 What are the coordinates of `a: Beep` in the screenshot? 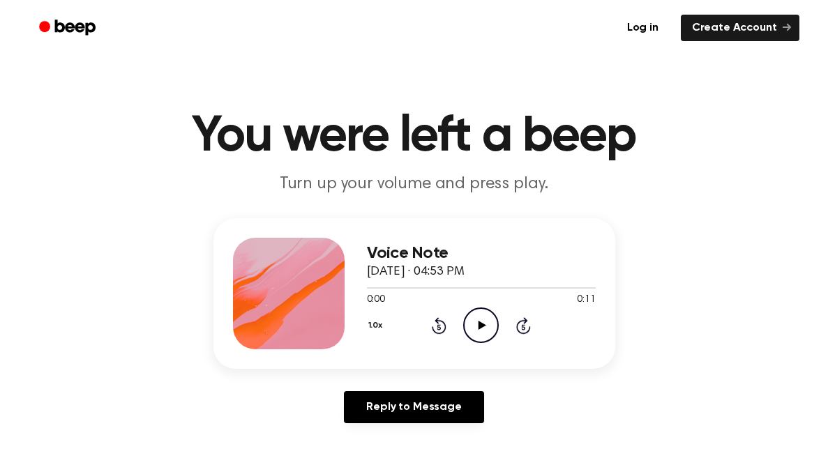 It's located at (68, 28).